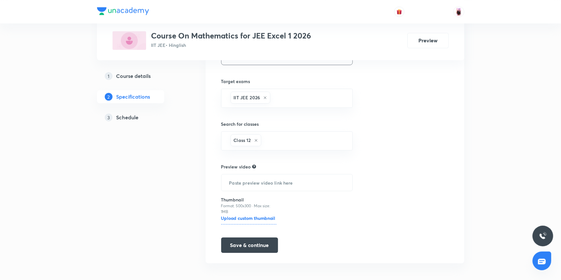 This screenshot has width=561, height=280. I want to click on button: avatar, so click(399, 12).